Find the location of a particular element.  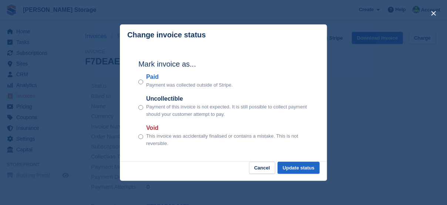

h2: Mark invoice as... is located at coordinates (223, 64).